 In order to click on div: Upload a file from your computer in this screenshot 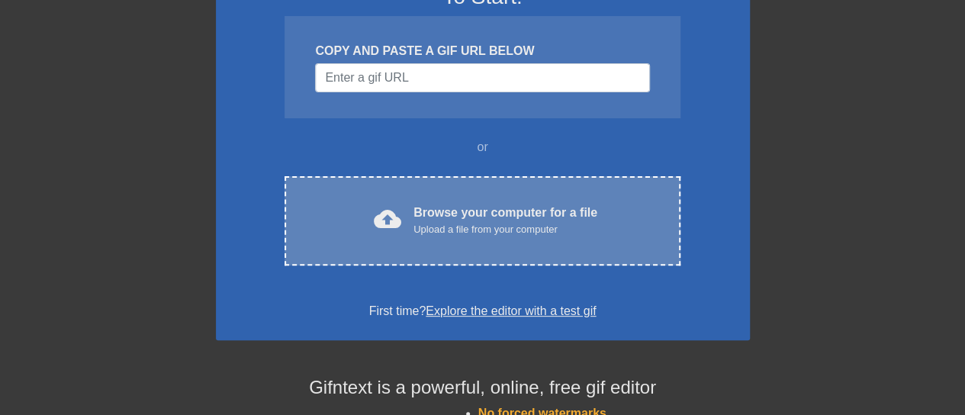, I will do `click(505, 230)`.